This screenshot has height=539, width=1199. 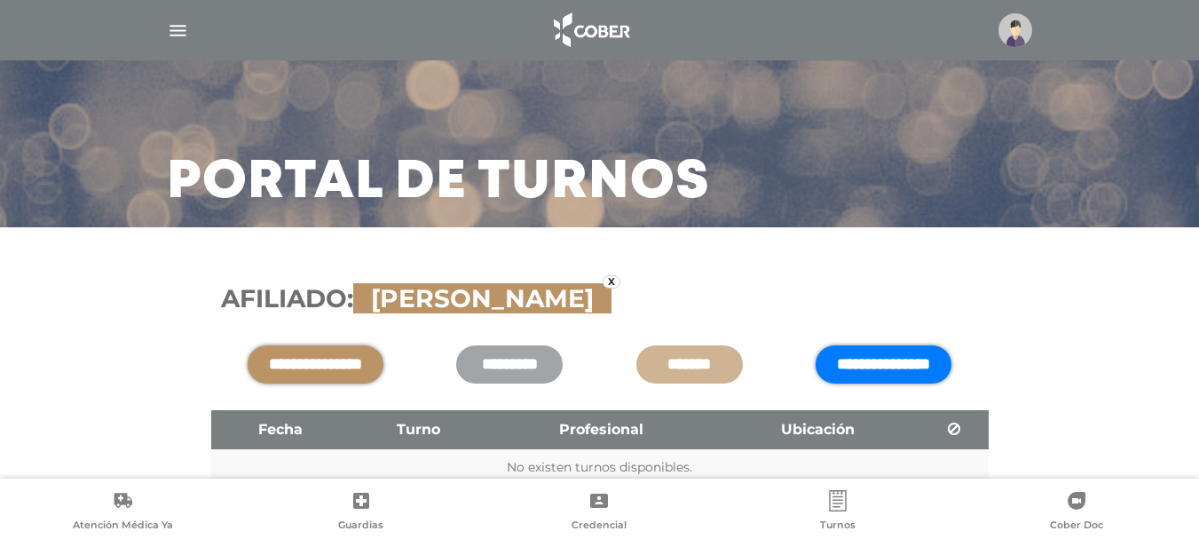 I want to click on span: Cober Doc, so click(x=1077, y=526).